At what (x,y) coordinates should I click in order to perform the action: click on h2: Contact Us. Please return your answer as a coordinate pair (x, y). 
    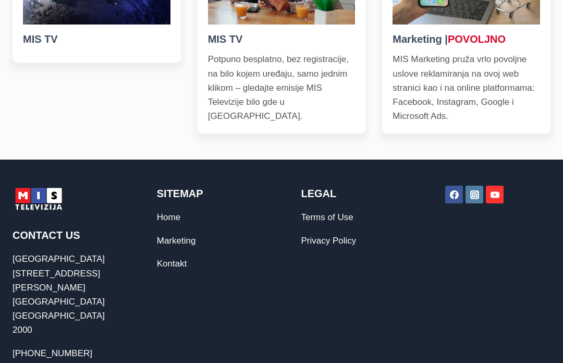
    Looking at the image, I should click on (65, 236).